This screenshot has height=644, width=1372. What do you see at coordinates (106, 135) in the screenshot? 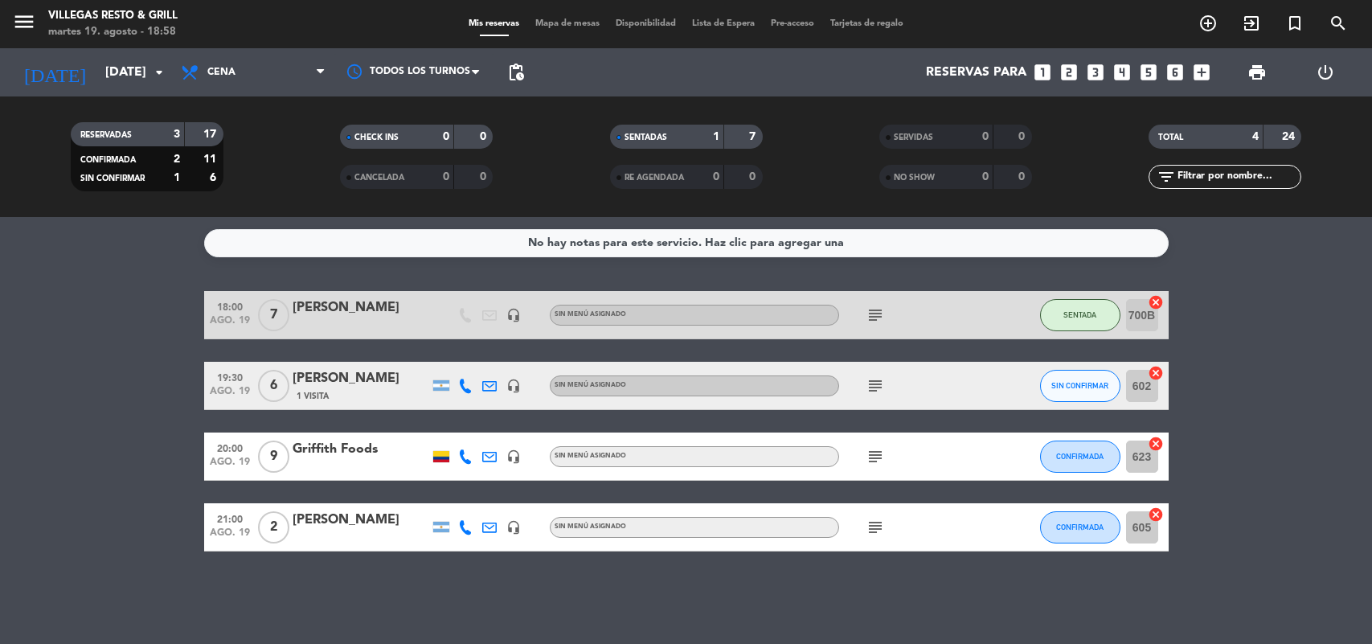
I see `span: RESERVADAS` at bounding box center [106, 135].